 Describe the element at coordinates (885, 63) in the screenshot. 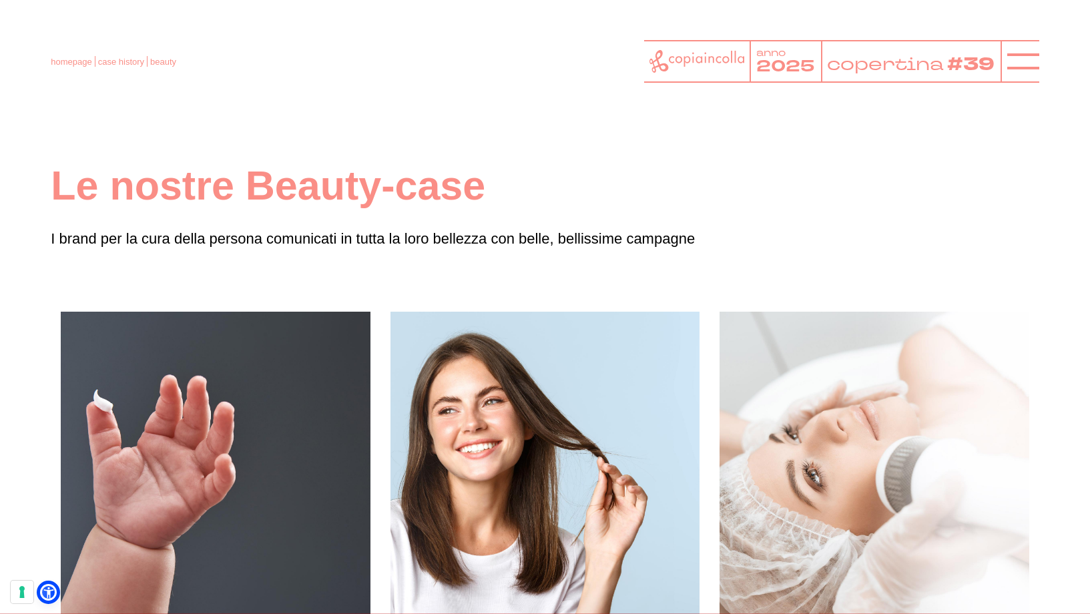

I see `tspan: copertina` at that location.